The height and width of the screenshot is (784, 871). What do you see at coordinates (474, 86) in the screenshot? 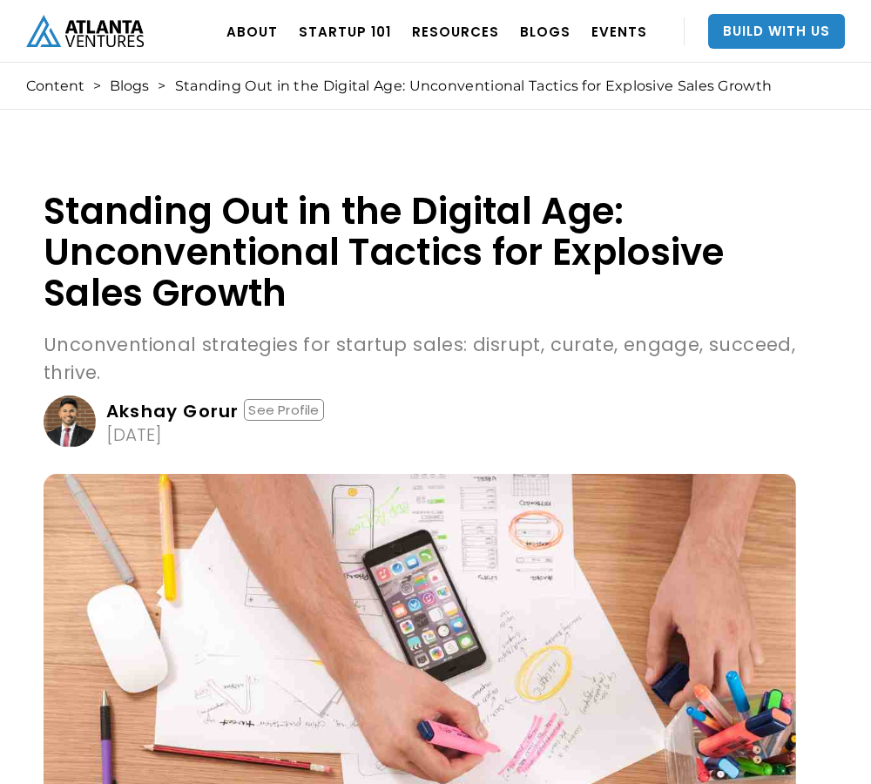
I see `div: Standing Out in the Digital Age: Unconventional Tactics for Explosive Sales Growth` at bounding box center [474, 86].